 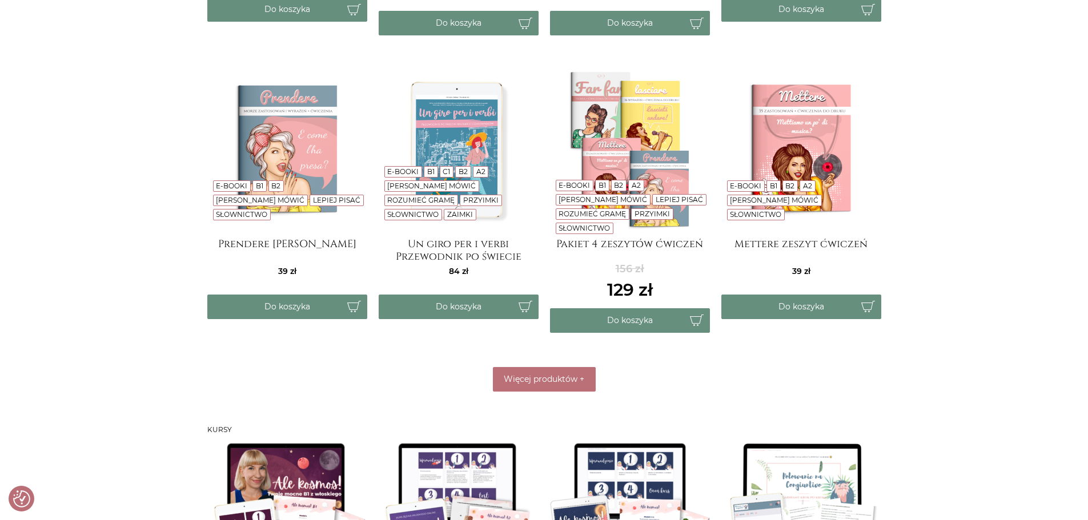 What do you see at coordinates (544, 379) in the screenshot?
I see `button: Więcej produktów +` at bounding box center [544, 379].